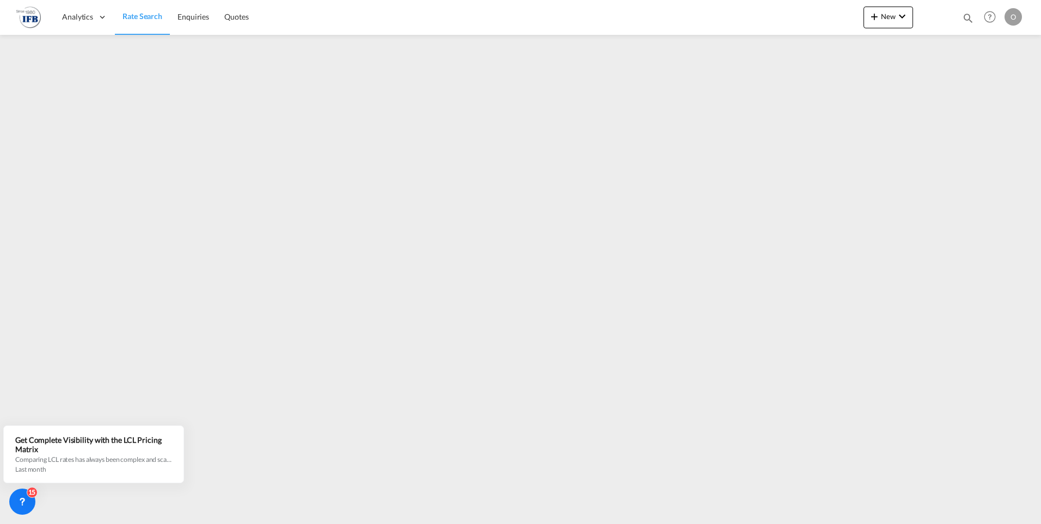  I want to click on img: de31bbe0256b11eebba44b54815f083d.png, so click(28, 17).